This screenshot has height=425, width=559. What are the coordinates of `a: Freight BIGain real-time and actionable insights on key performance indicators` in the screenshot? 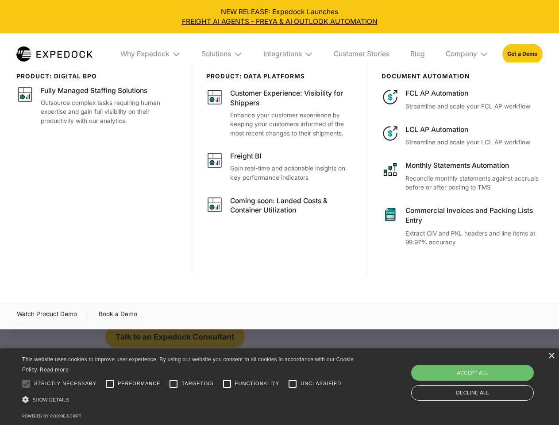 It's located at (280, 166).